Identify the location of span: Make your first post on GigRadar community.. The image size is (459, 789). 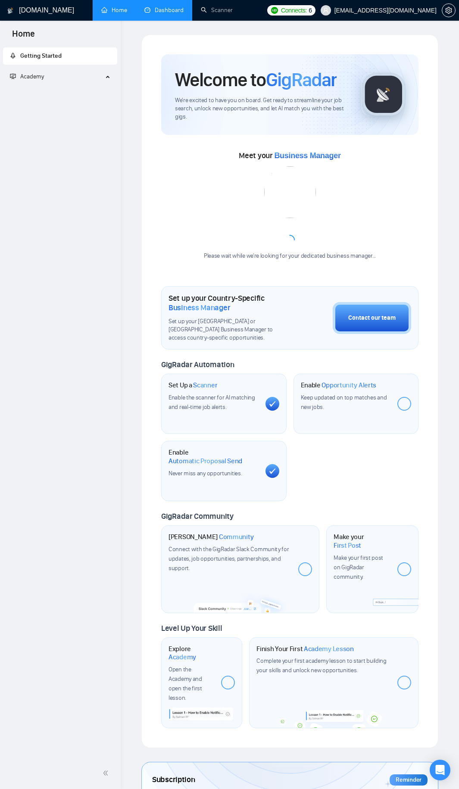
(358, 567).